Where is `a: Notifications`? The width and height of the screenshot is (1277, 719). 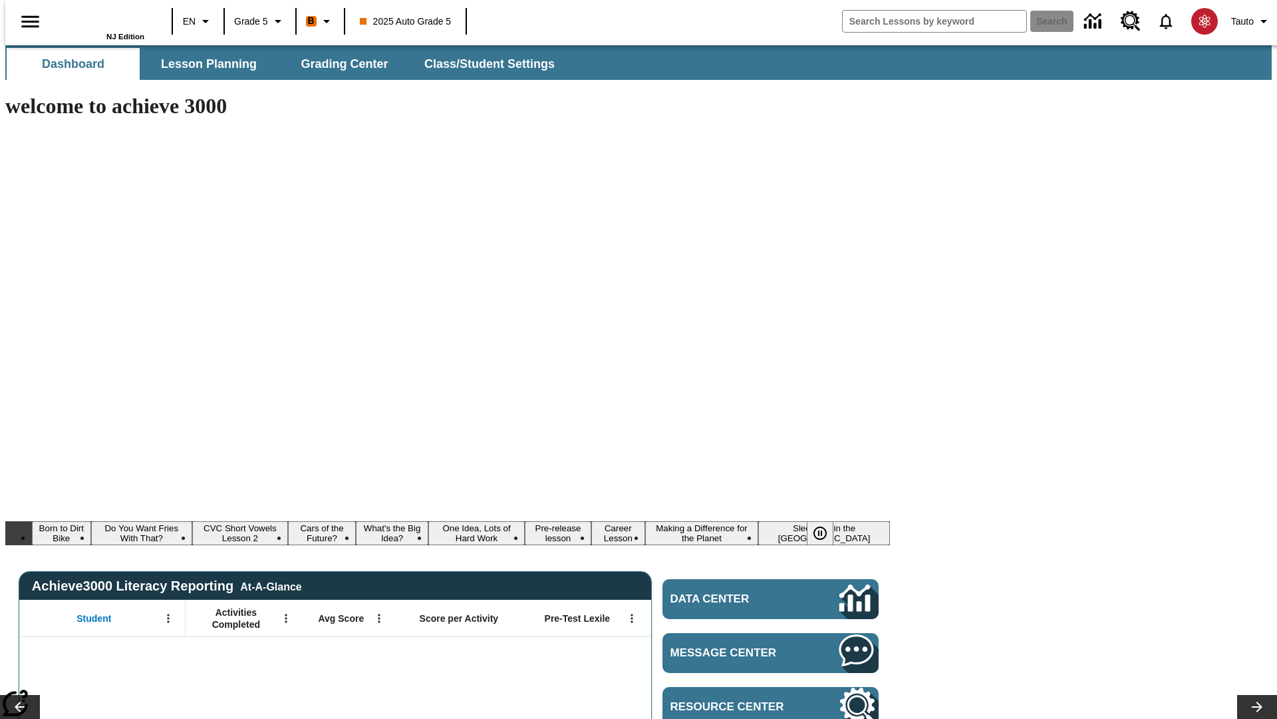 a: Notifications is located at coordinates (1166, 21).